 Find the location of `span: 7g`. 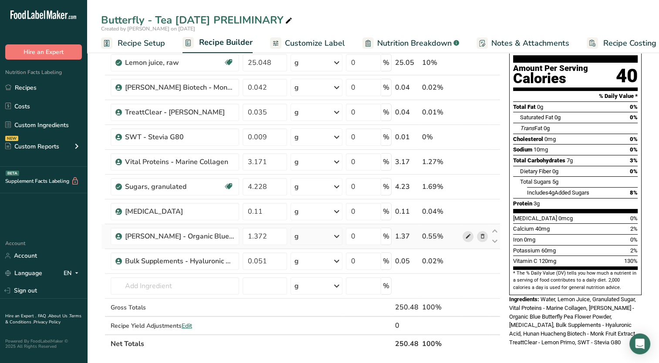

span: 7g is located at coordinates (569, 160).